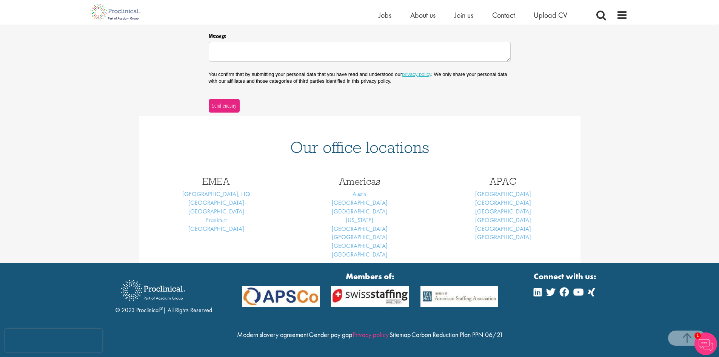 The height and width of the screenshot is (357, 719). I want to click on span: About us, so click(423, 15).